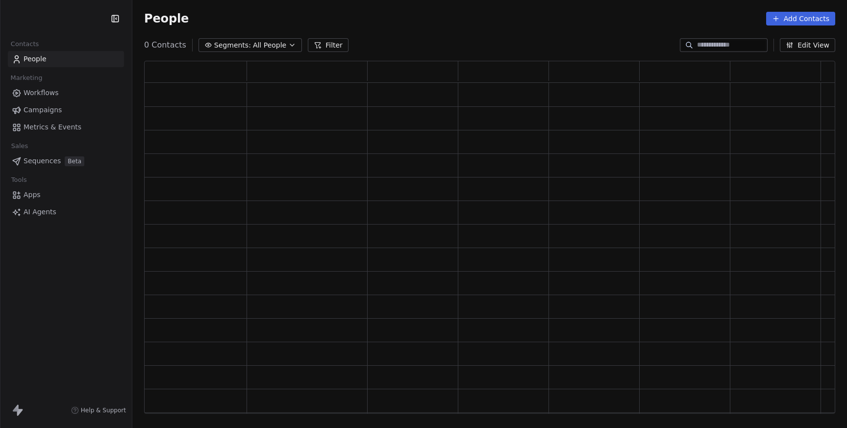  Describe the element at coordinates (25, 44) in the screenshot. I see `span: Contacts` at that location.